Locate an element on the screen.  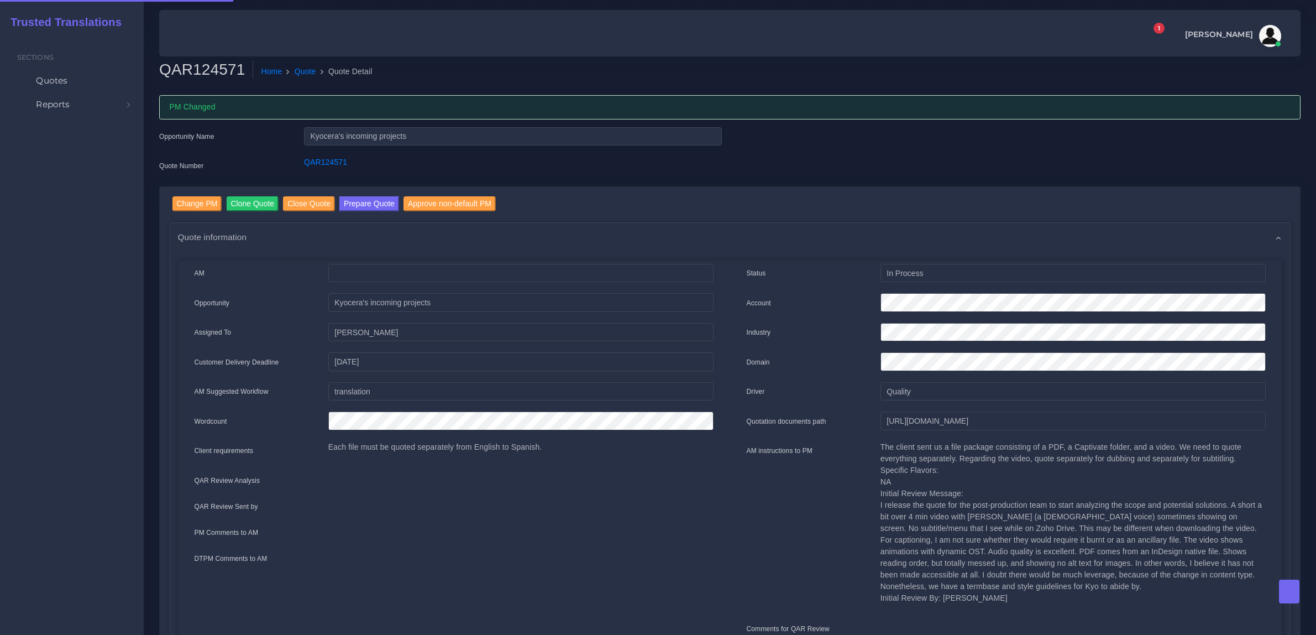
label: Comments for QAR Review is located at coordinates (788, 628).